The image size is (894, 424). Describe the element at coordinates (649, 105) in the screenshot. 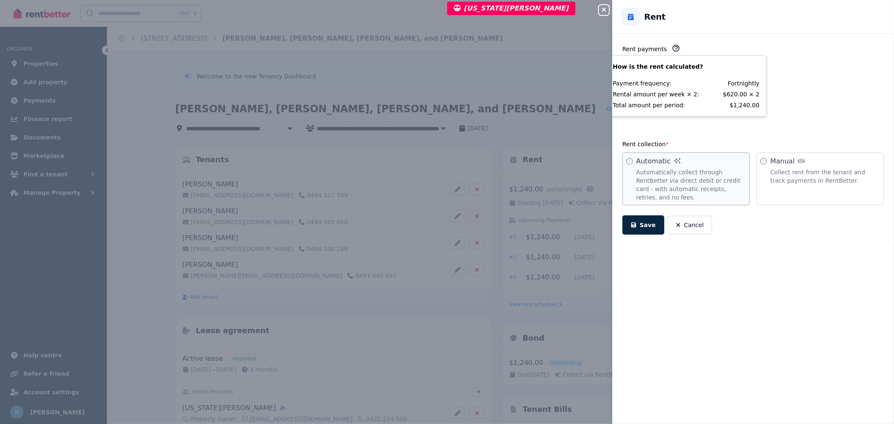

I see `span: Total amount per period :` at that location.